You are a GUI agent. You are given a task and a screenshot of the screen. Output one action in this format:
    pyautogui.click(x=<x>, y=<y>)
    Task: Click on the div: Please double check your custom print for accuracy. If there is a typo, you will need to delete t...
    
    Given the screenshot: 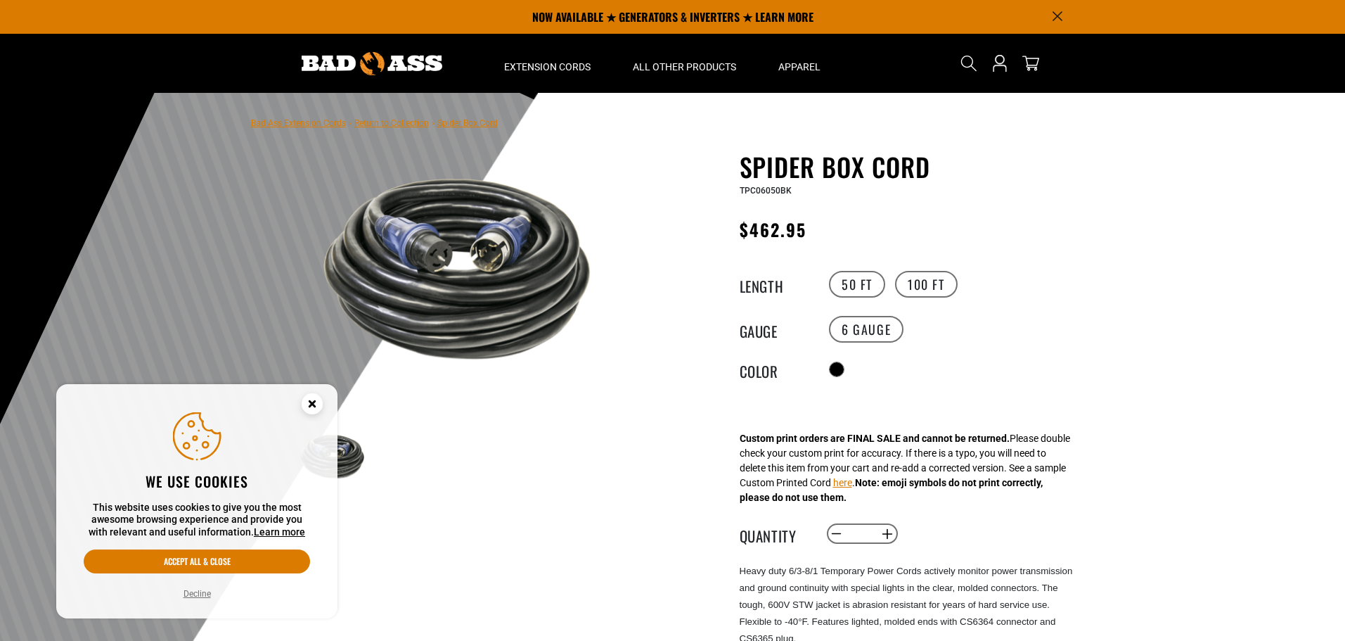 What is the action you would take?
    pyautogui.click(x=905, y=468)
    